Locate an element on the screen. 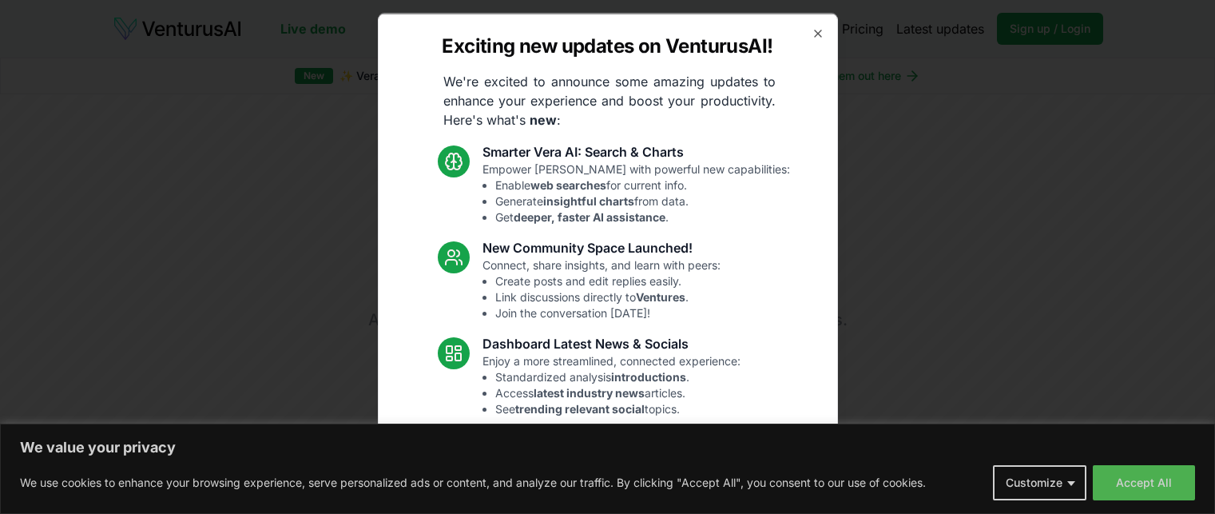 The width and height of the screenshot is (1215, 514). h3: Dashboard Latest News & Socials is located at coordinates (611, 343).